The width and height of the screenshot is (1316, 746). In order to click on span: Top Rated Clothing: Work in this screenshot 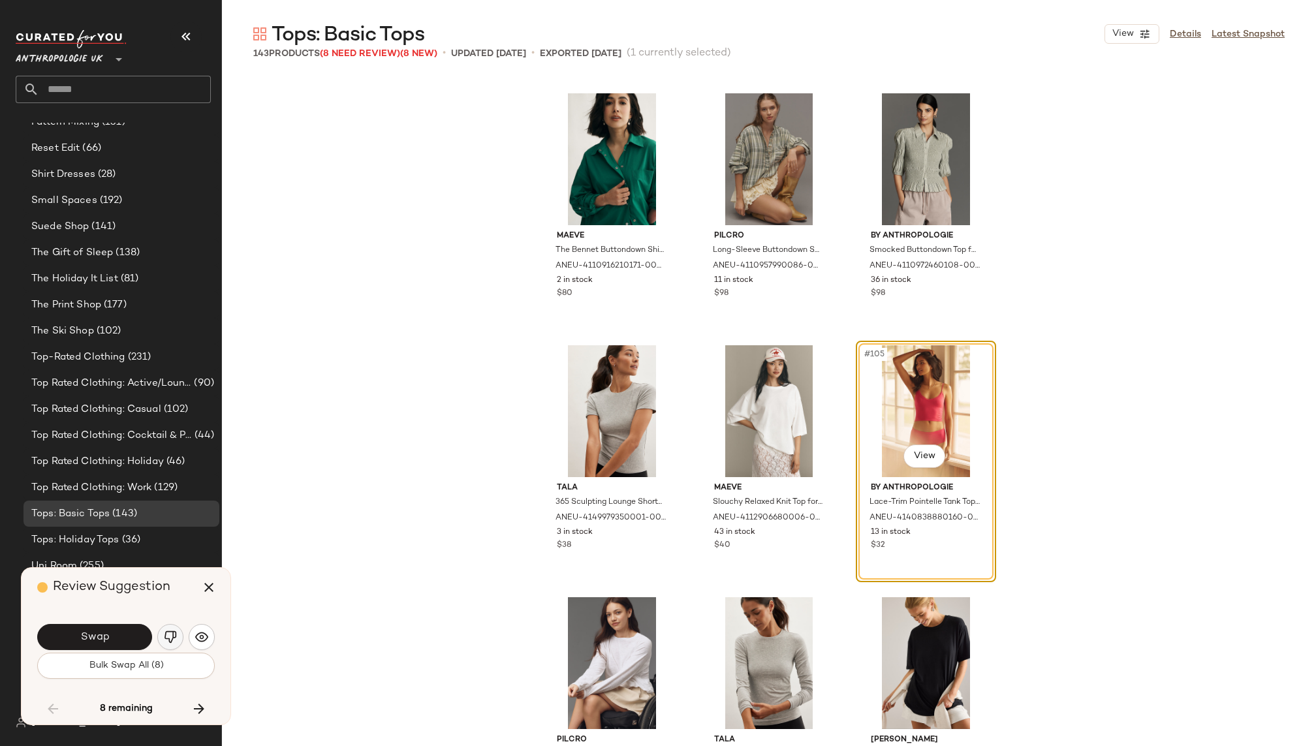, I will do `click(91, 488)`.